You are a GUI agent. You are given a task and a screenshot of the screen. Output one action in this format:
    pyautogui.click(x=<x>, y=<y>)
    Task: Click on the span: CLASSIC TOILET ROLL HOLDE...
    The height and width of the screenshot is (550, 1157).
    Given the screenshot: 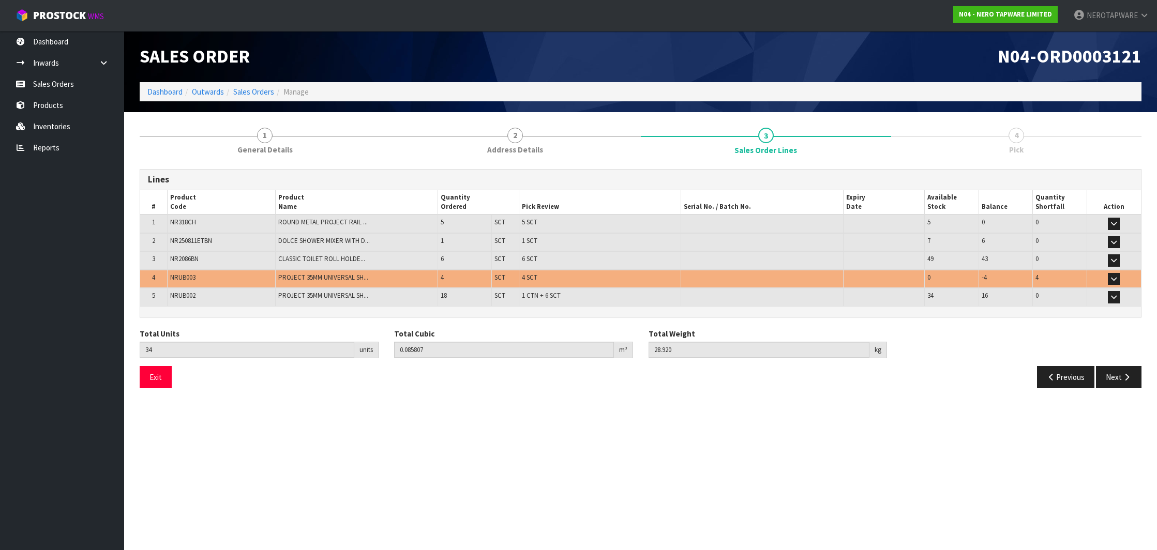 What is the action you would take?
    pyautogui.click(x=322, y=259)
    